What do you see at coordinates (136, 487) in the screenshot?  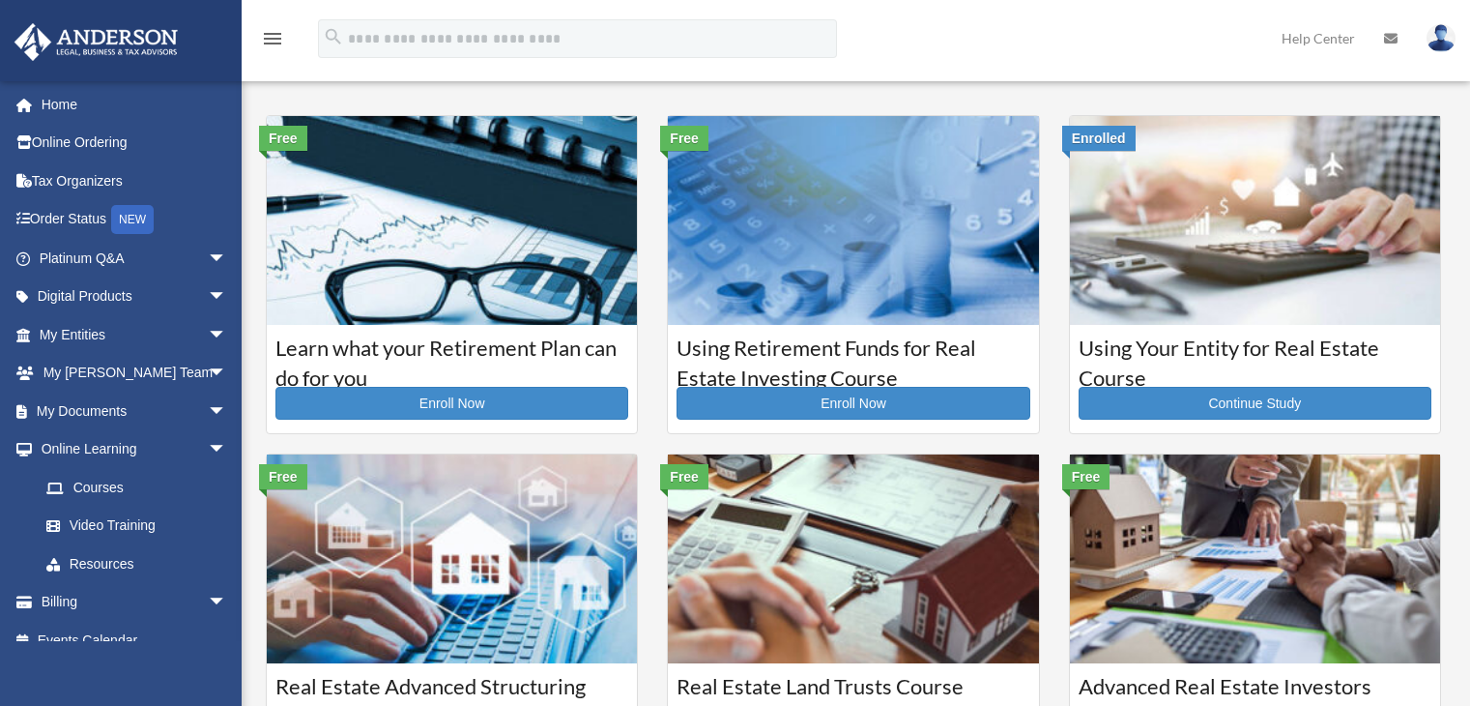 I see `a: Courses` at bounding box center [136, 487].